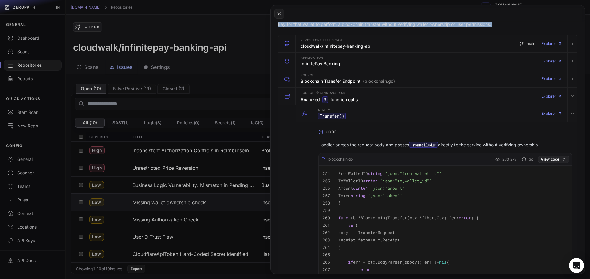 The width and height of the screenshot is (590, 279). What do you see at coordinates (326, 181) in the screenshot?
I see `code: 255` at bounding box center [326, 181].